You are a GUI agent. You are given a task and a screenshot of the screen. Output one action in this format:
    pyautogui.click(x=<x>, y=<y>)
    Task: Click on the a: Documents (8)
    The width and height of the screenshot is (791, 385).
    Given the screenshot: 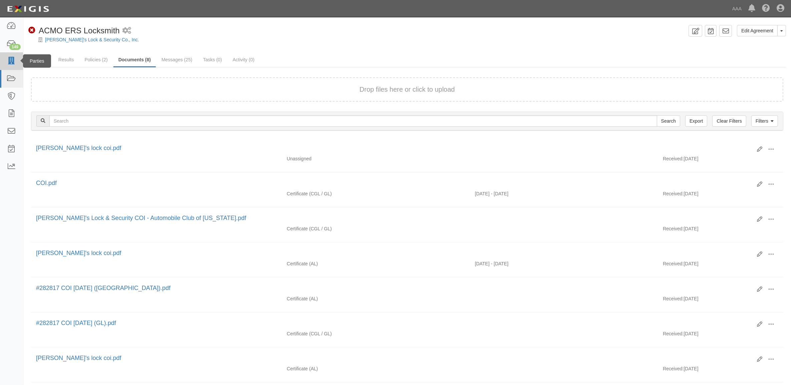 What is the action you would take?
    pyautogui.click(x=134, y=60)
    